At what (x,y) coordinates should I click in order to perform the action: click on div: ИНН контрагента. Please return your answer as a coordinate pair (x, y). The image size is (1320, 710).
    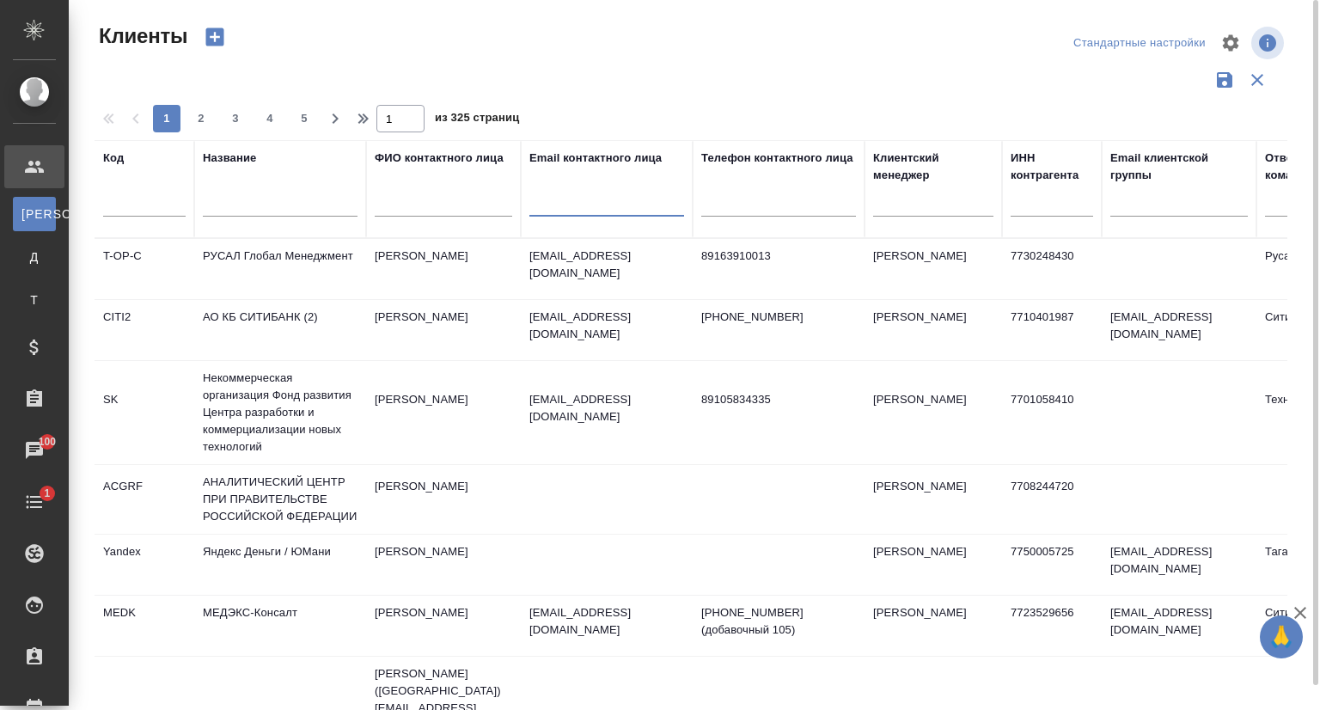
    Looking at the image, I should click on (1052, 167).